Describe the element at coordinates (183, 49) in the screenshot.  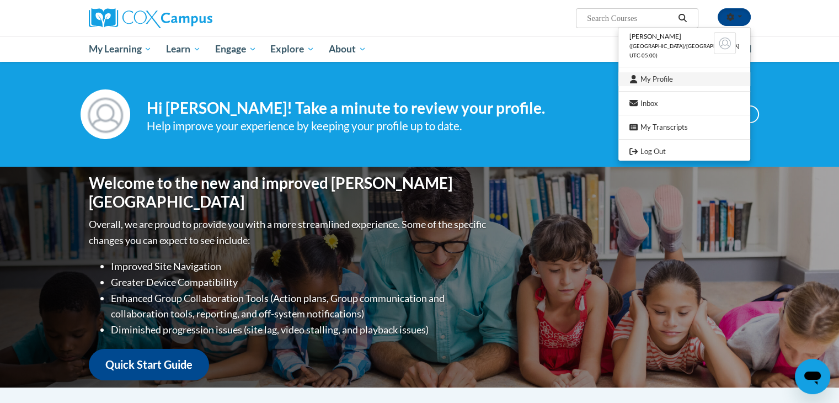
I see `span: Learn` at that location.